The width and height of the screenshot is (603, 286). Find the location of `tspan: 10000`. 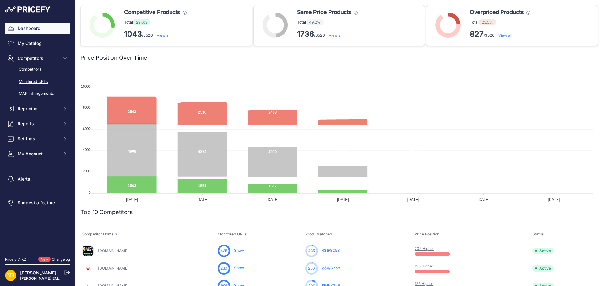

tspan: 10000 is located at coordinates (86, 86).